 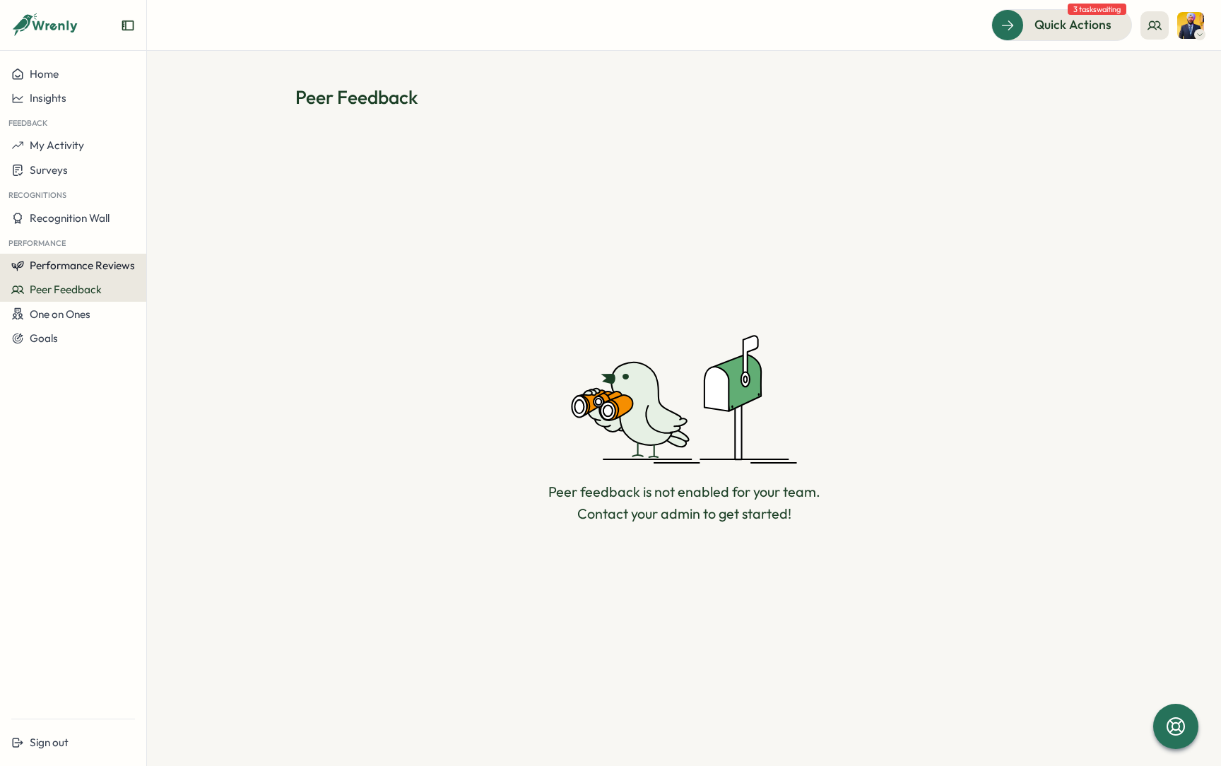 What do you see at coordinates (1096, 9) in the screenshot?
I see `span: 3 tasks waiting` at bounding box center [1096, 9].